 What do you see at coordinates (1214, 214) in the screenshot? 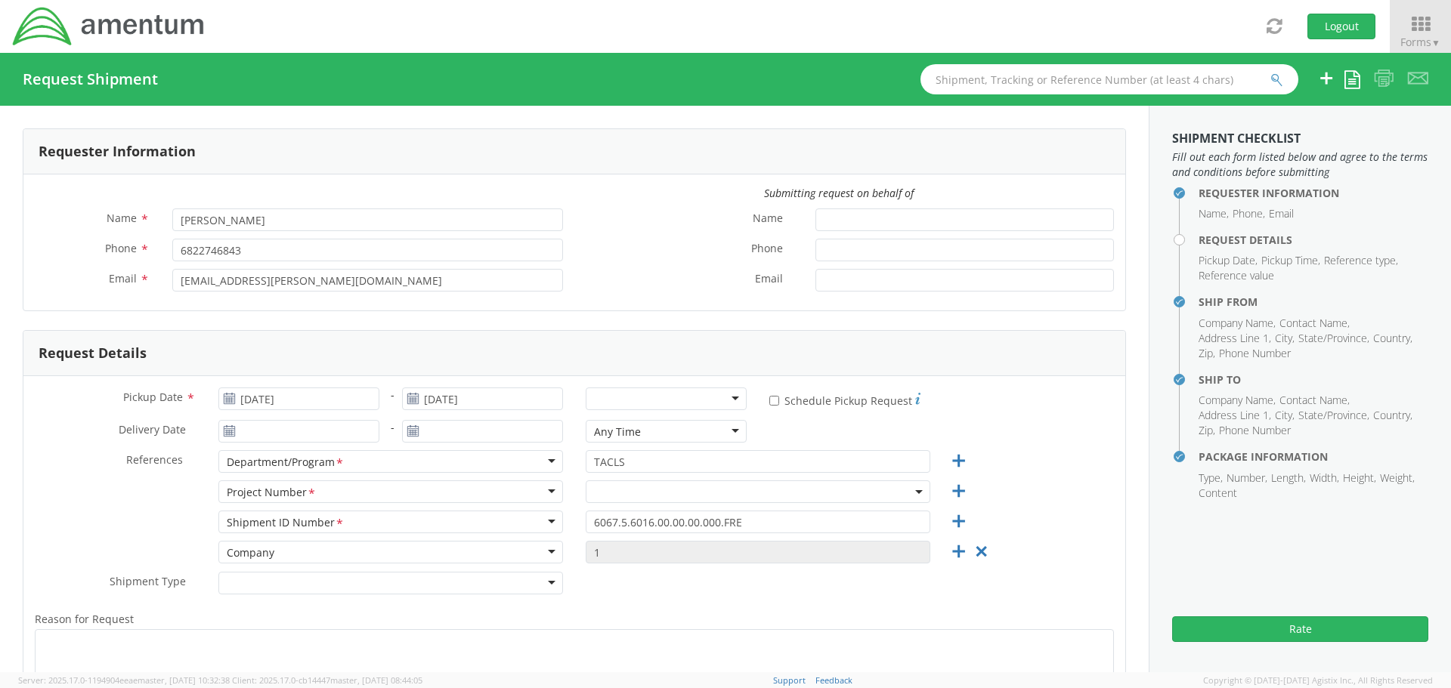
I see `li: Name` at bounding box center [1214, 214].